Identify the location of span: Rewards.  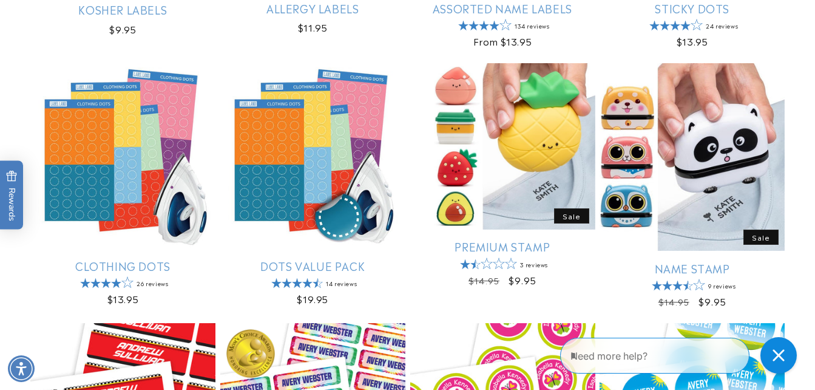
(12, 195).